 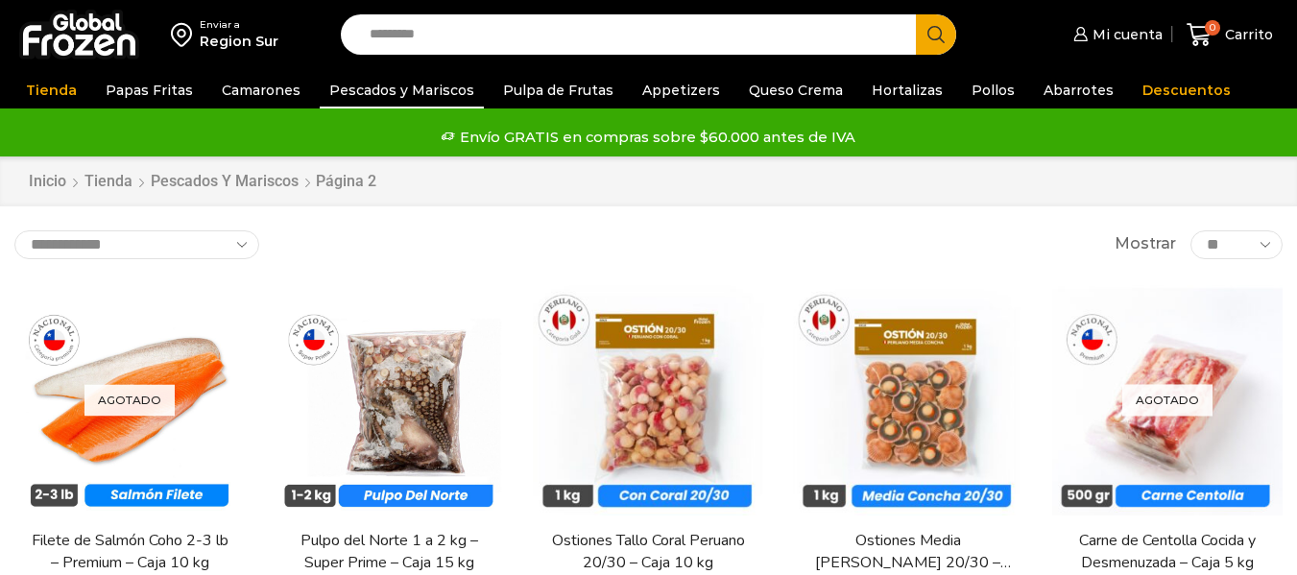 I want to click on a: Mi cuenta, so click(x=1115, y=35).